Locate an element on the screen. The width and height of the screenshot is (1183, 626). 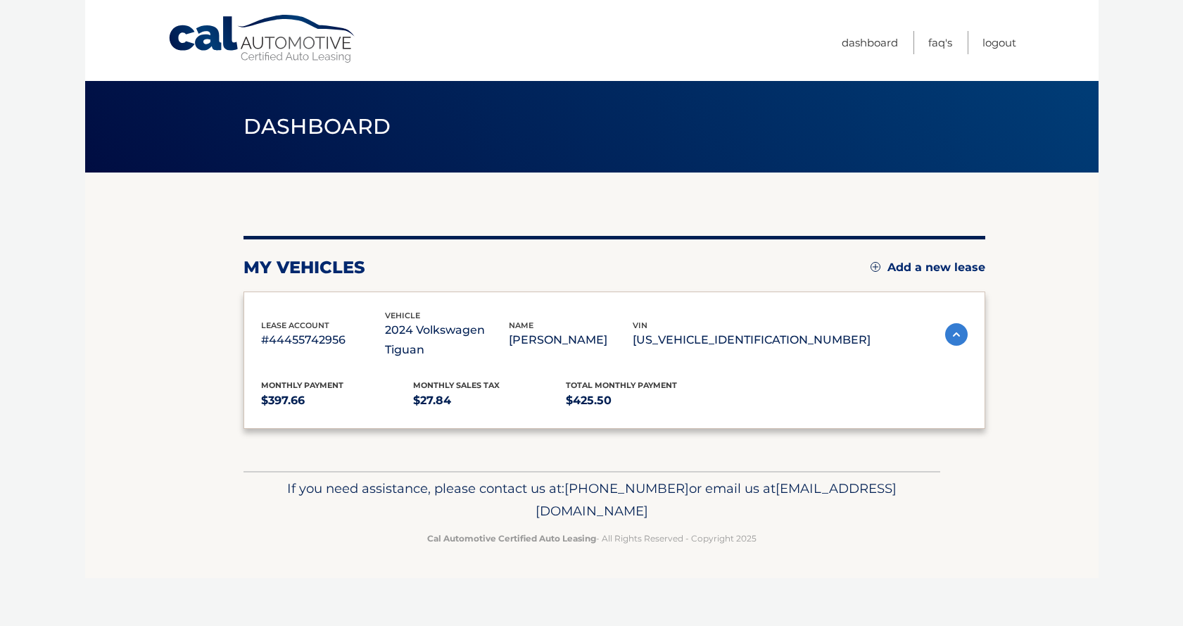
a: Logout is located at coordinates (999, 42).